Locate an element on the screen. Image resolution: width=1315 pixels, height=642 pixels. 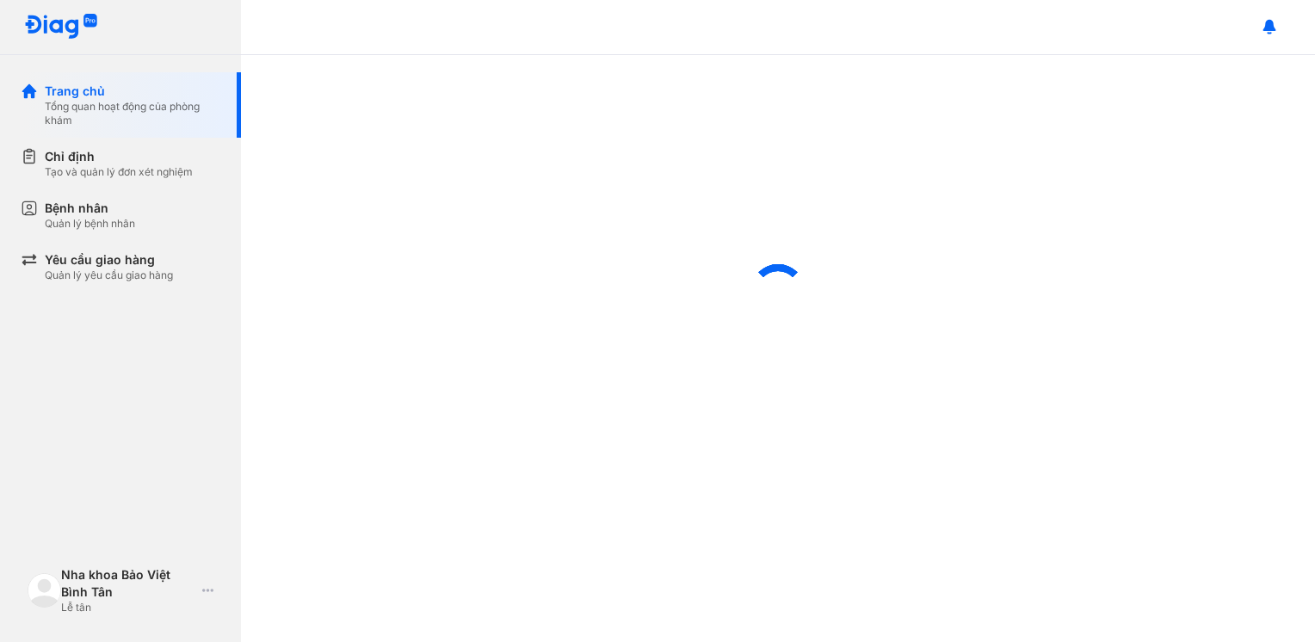
div: Bệnh nhân is located at coordinates (90, 208).